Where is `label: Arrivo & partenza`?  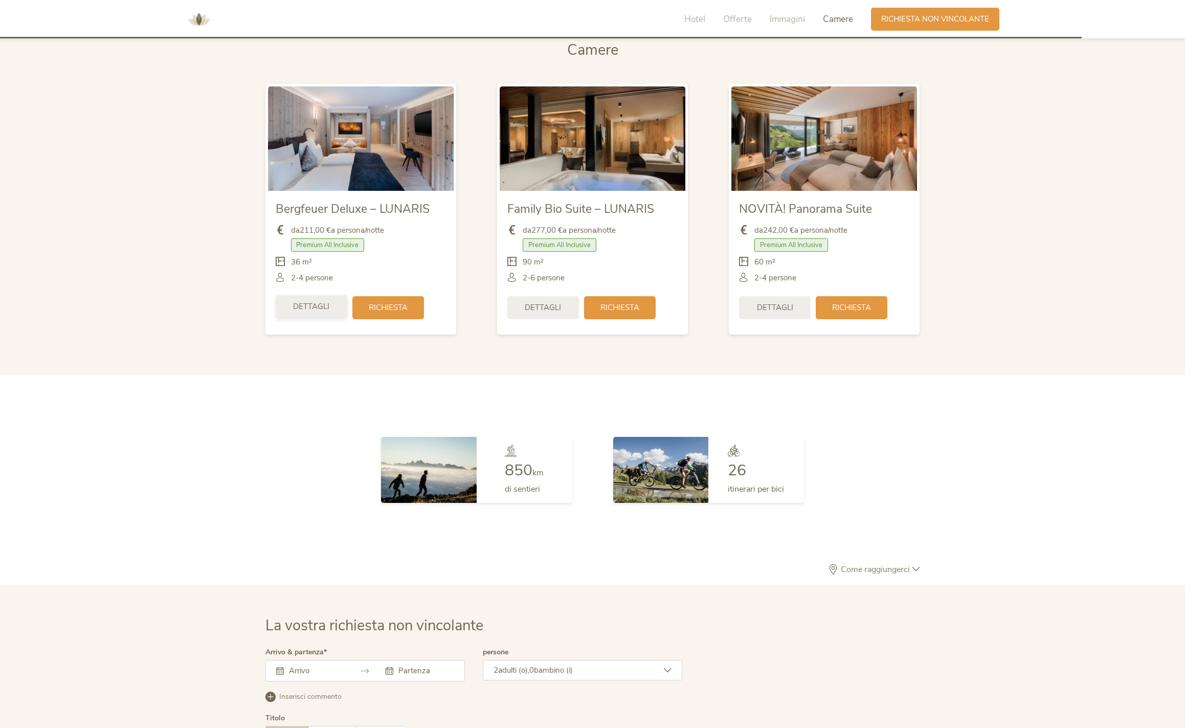 label: Arrivo & partenza is located at coordinates (296, 652).